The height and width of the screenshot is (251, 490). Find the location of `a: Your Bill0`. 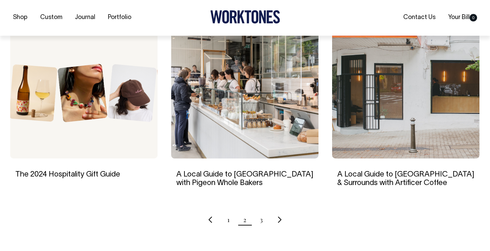

a: Your Bill0 is located at coordinates (462, 17).